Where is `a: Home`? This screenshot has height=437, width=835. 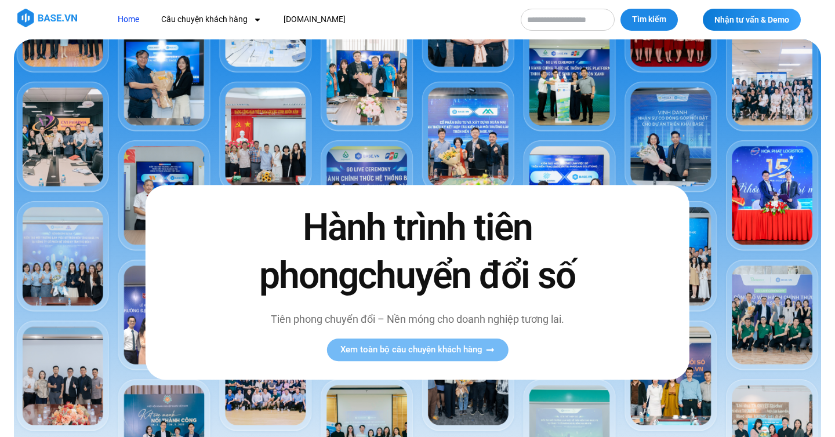
a: Home is located at coordinates (128, 19).